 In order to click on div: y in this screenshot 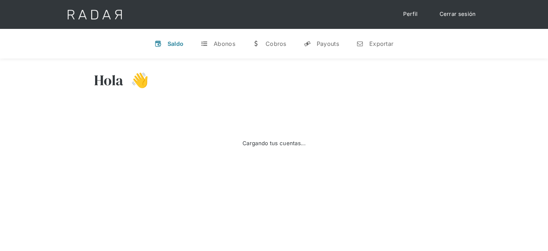, I will do `click(308, 44)`.